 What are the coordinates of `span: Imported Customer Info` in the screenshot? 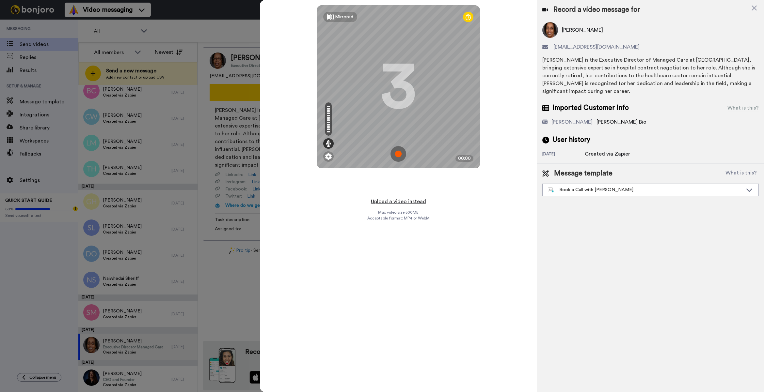 It's located at (591, 108).